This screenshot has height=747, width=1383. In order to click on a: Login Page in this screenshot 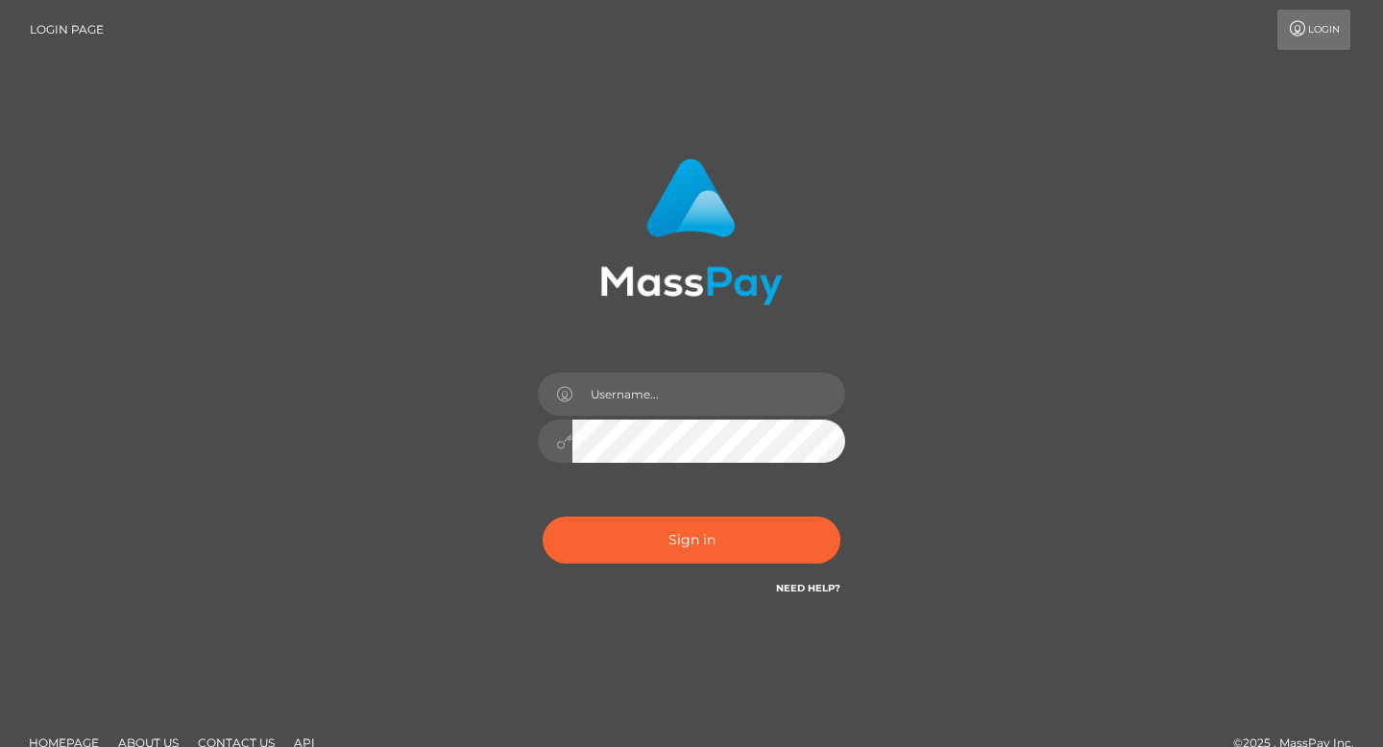, I will do `click(66, 30)`.